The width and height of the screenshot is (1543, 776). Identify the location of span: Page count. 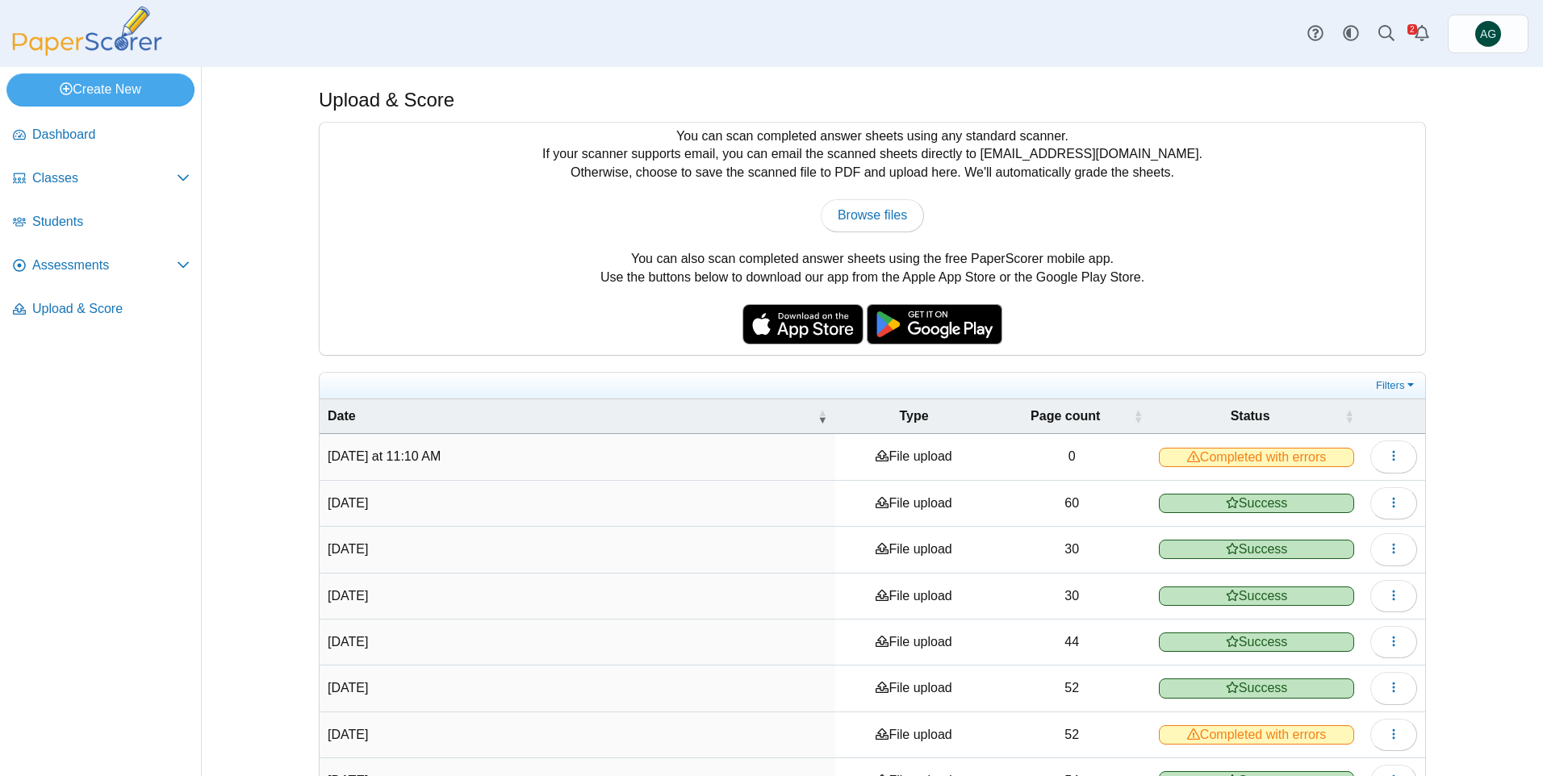
(1065, 416).